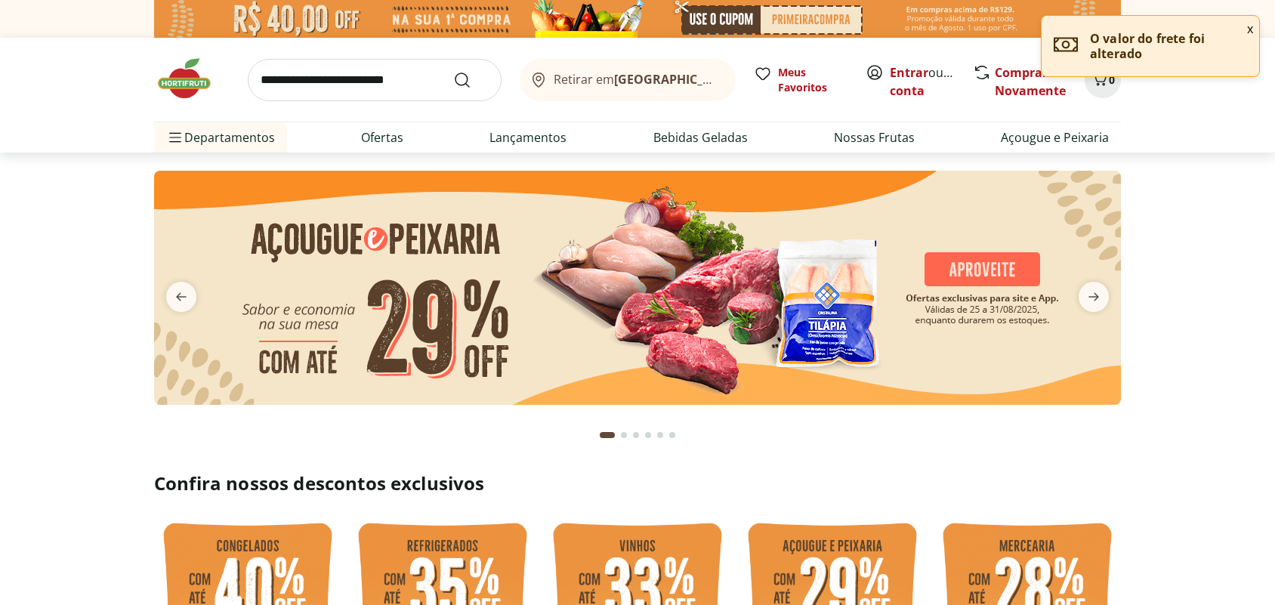 The width and height of the screenshot is (1275, 605). I want to click on span: 0, so click(1112, 79).